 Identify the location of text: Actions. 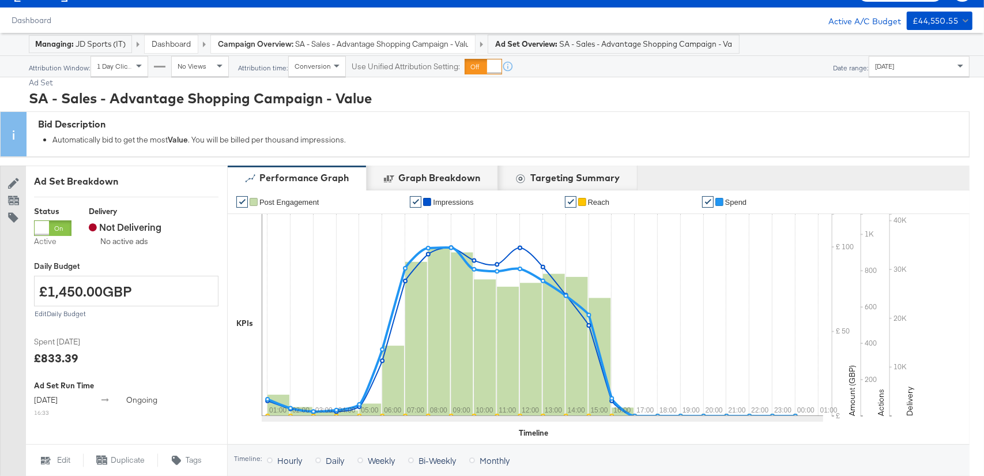
(881, 402).